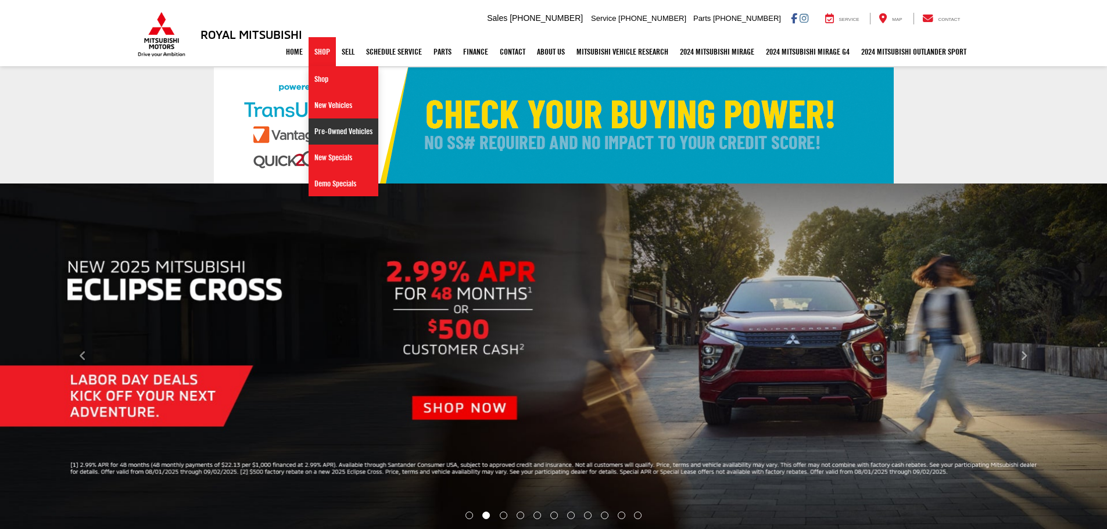 This screenshot has height=529, width=1107. Describe the element at coordinates (622, 52) in the screenshot. I see `a: Mitsubishi Vehicle Research` at that location.